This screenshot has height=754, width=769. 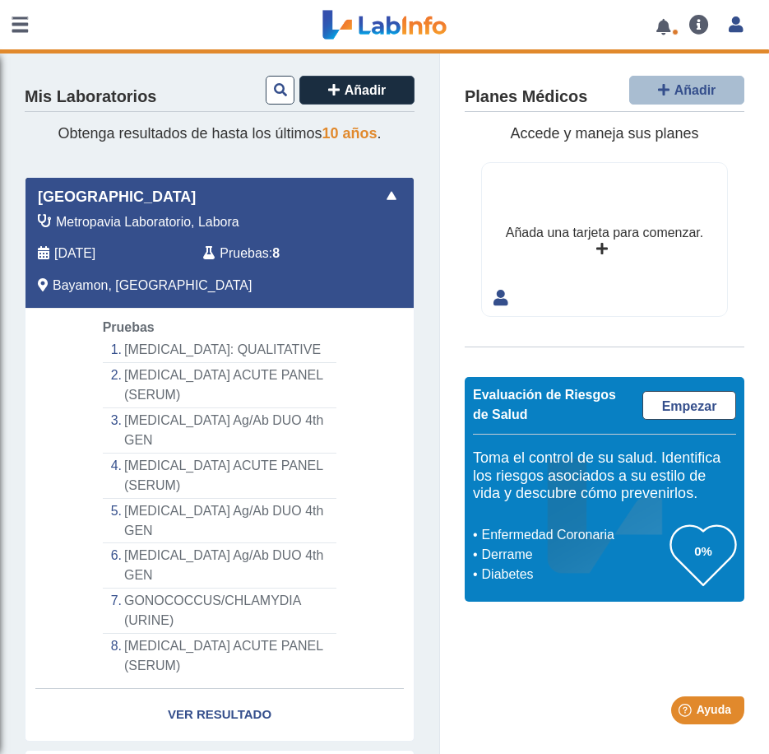 What do you see at coordinates (220, 611) in the screenshot?
I see `li: GONOCOCCUS/CHLAMYDIA (URINE)` at bounding box center [220, 611].